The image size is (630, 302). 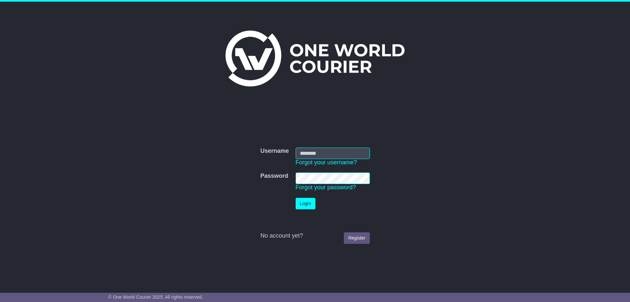 What do you see at coordinates (357, 238) in the screenshot?
I see `a: Register` at bounding box center [357, 238].